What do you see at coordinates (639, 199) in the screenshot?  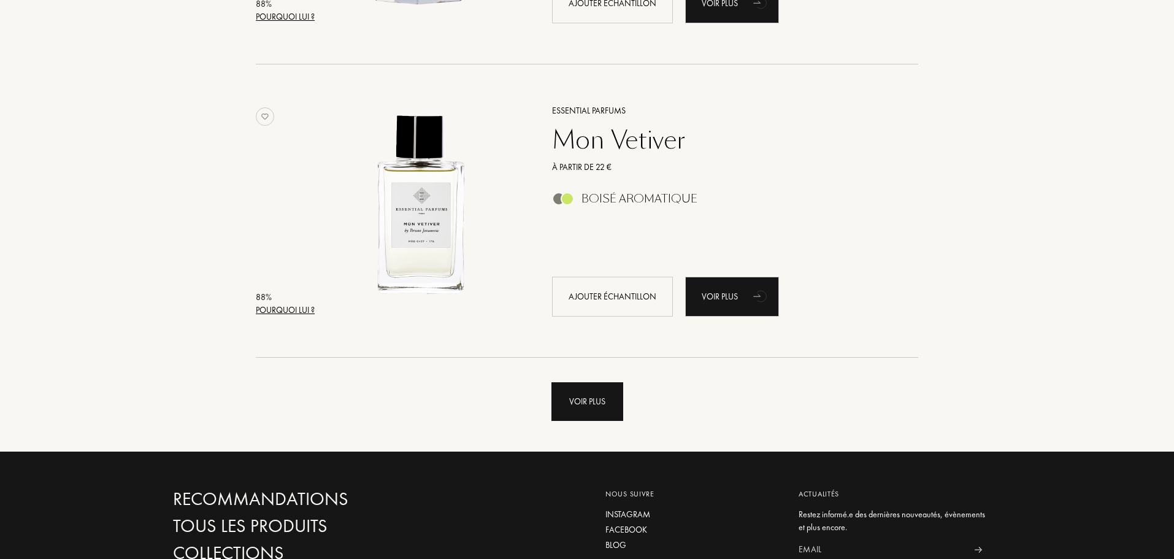 I see `div: Boisé Aromatique` at bounding box center [639, 199].